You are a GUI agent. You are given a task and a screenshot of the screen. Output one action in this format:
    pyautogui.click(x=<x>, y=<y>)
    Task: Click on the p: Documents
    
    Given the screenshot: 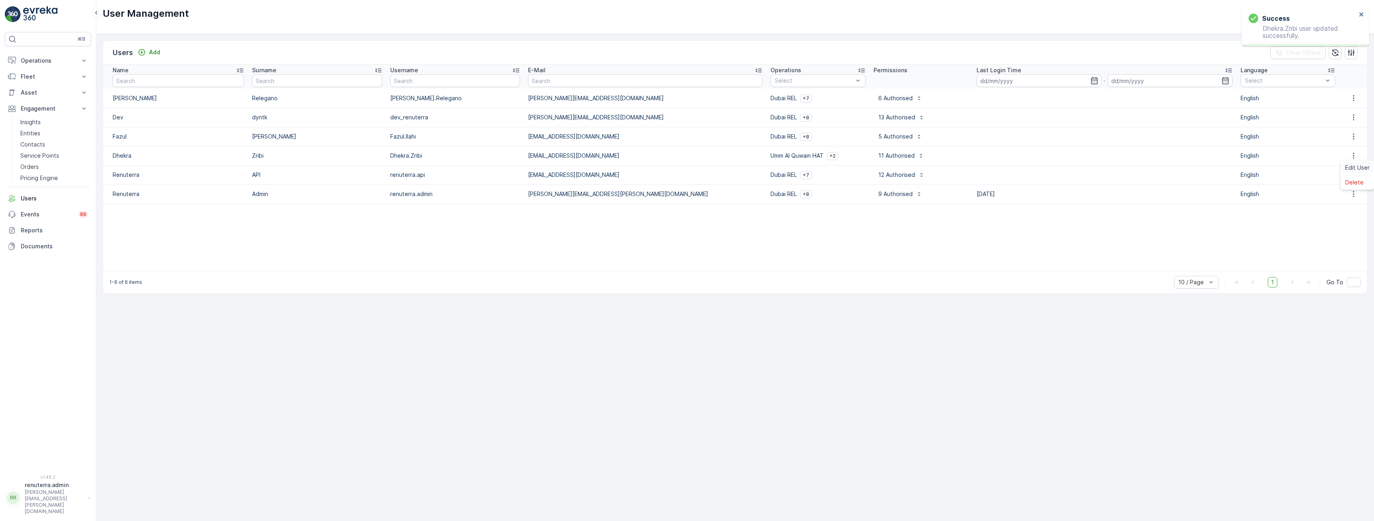 What is the action you would take?
    pyautogui.click(x=54, y=246)
    